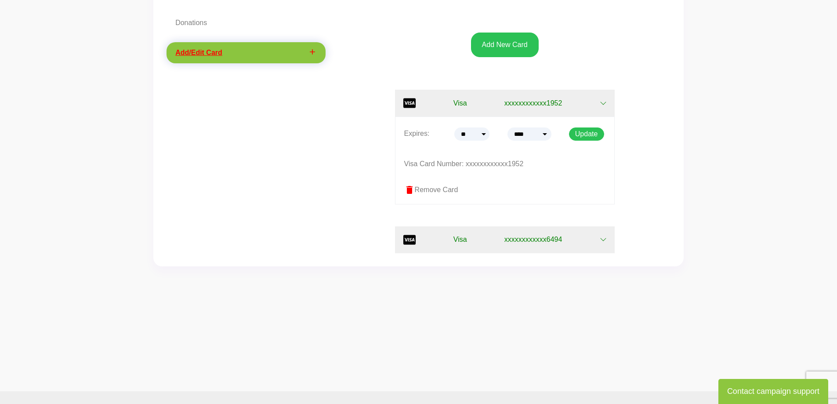  Describe the element at coordinates (409, 190) in the screenshot. I see `span: delete` at that location.